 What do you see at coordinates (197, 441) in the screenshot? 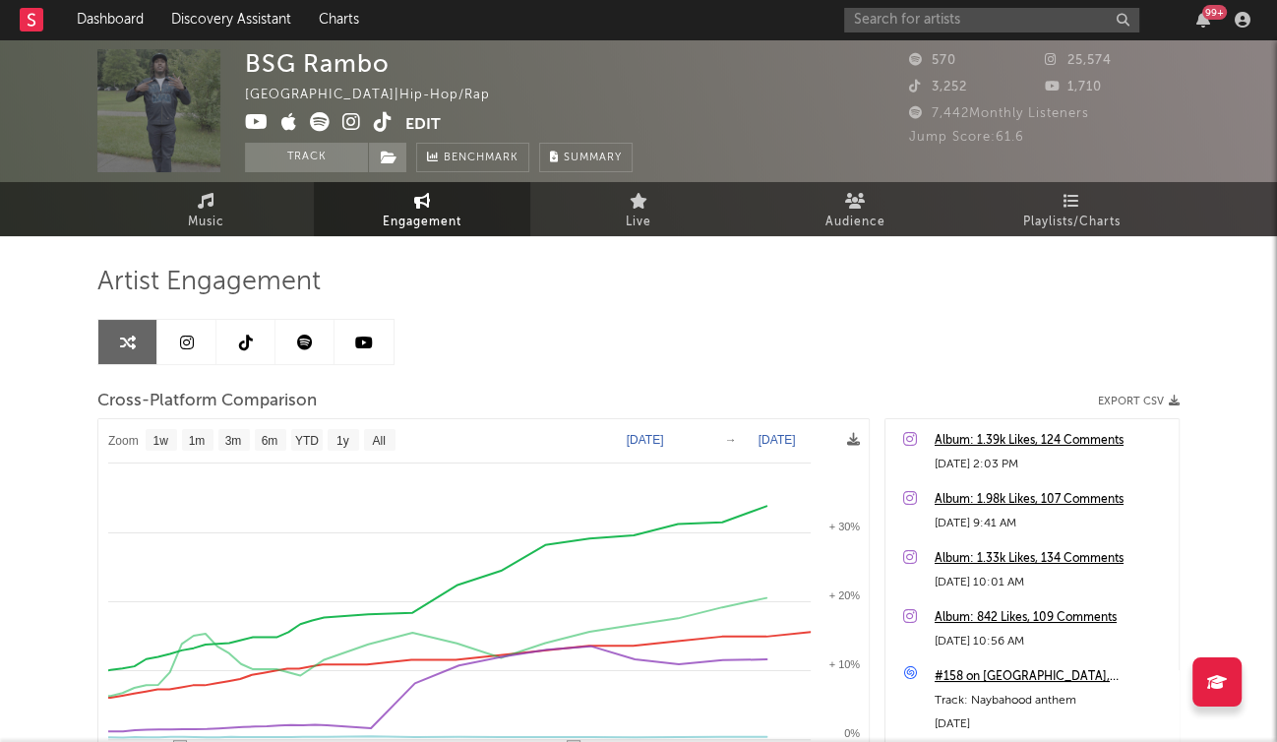
I see `text: 1m` at bounding box center [197, 441].